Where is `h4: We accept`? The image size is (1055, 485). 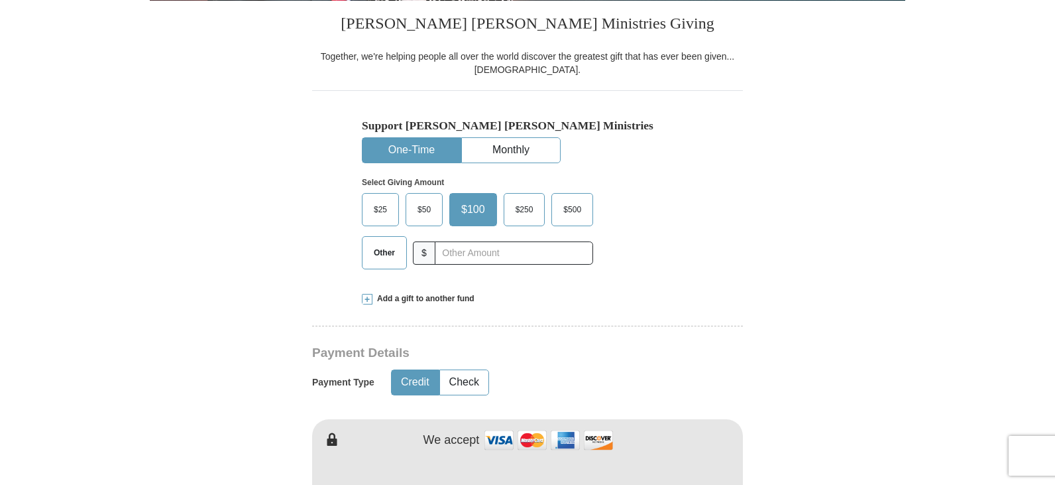 h4: We accept is located at coordinates (451, 440).